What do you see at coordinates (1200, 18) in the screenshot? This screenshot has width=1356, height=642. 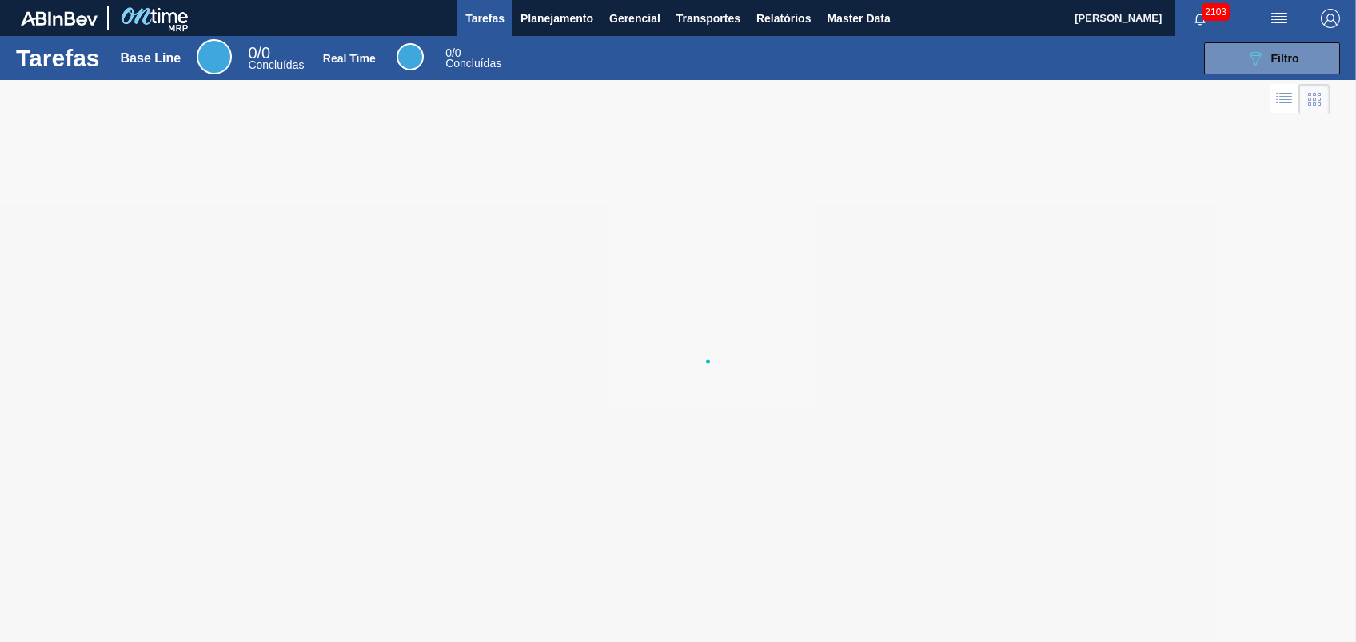 I see `button: Notificações` at bounding box center [1200, 18].